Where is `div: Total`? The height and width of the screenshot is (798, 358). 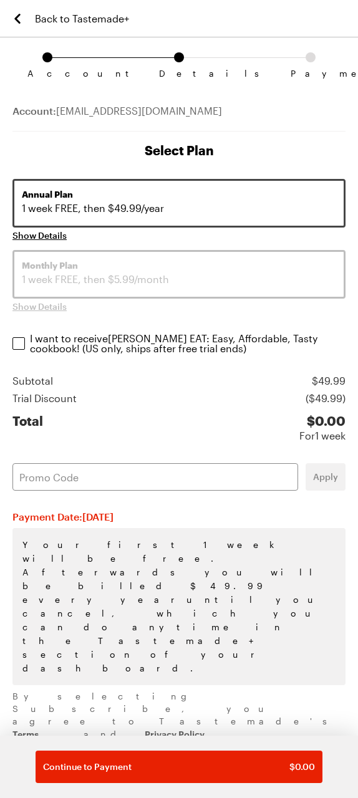 div: Total is located at coordinates (27, 428).